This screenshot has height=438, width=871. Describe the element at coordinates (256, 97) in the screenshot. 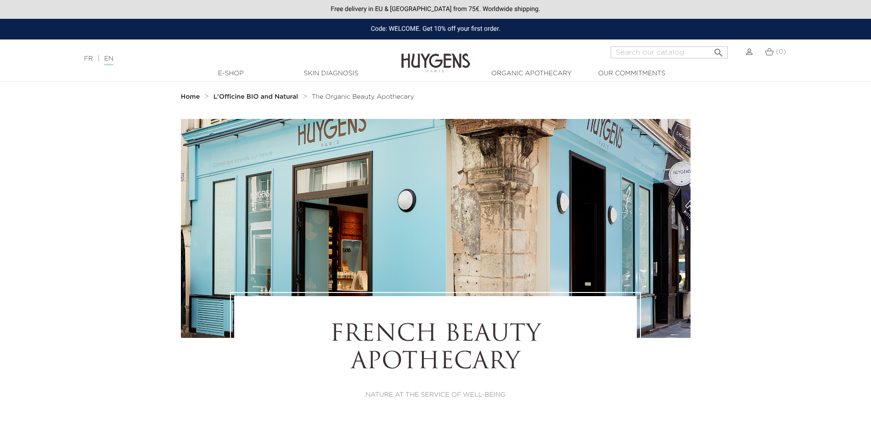

I see `strong: L'Officine BIO and Natural` at that location.